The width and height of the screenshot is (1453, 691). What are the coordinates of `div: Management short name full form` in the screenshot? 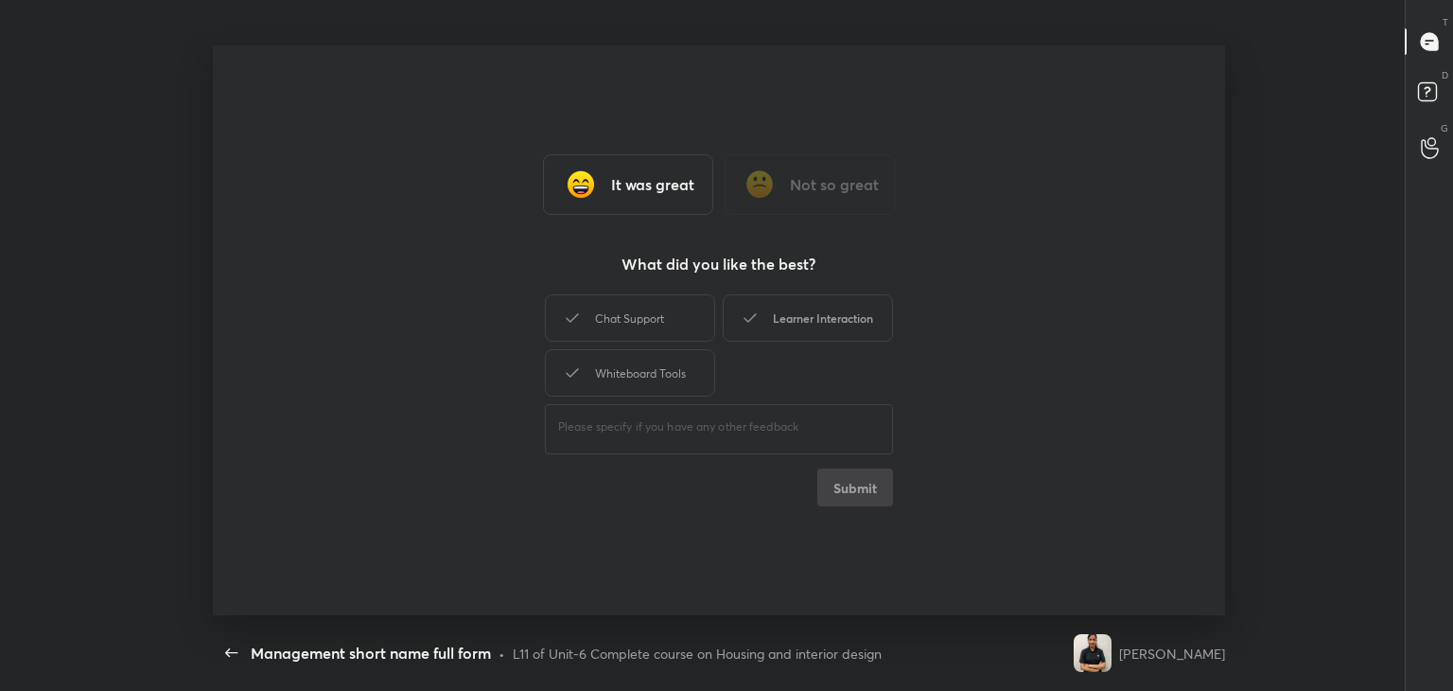 It's located at (371, 653).